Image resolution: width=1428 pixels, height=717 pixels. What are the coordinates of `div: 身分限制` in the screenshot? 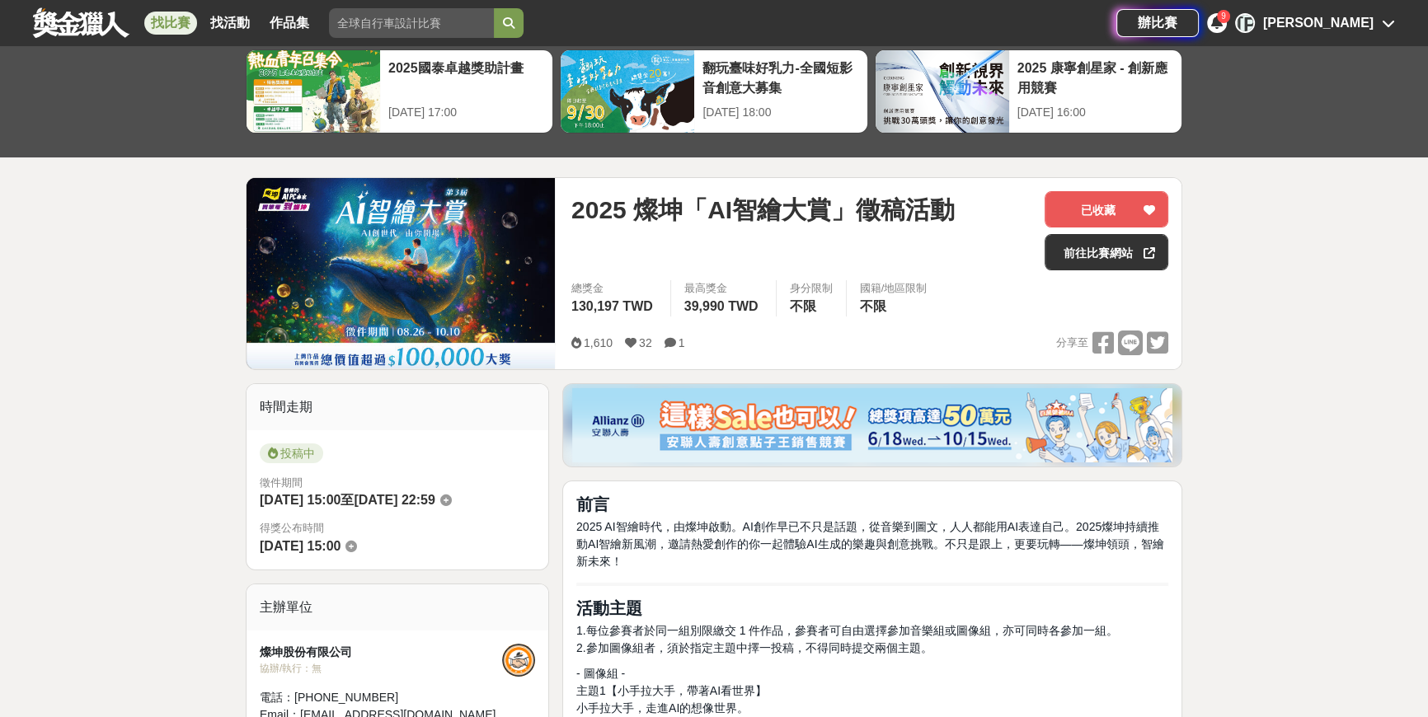 It's located at (811, 289).